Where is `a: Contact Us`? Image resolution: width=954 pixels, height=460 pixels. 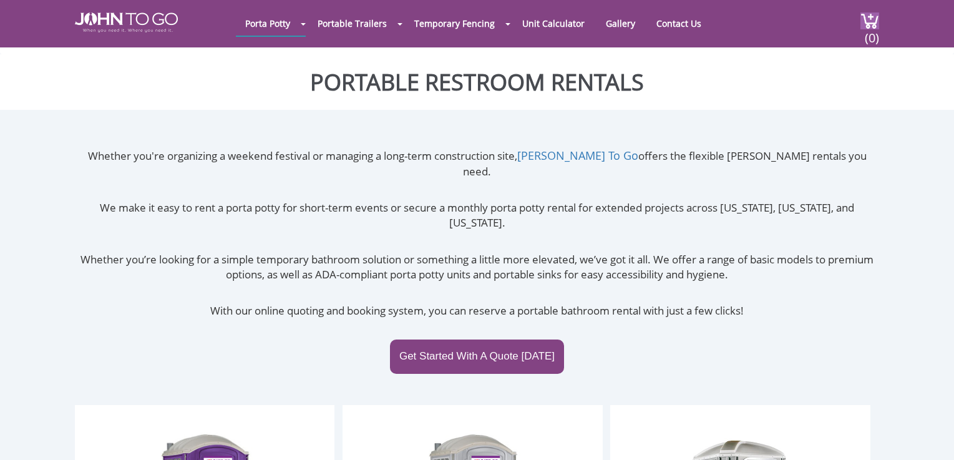
a: Contact Us is located at coordinates (679, 23).